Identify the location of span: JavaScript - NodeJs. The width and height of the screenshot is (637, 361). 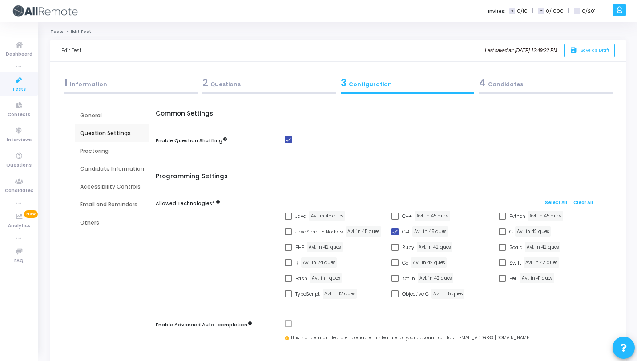
(319, 232).